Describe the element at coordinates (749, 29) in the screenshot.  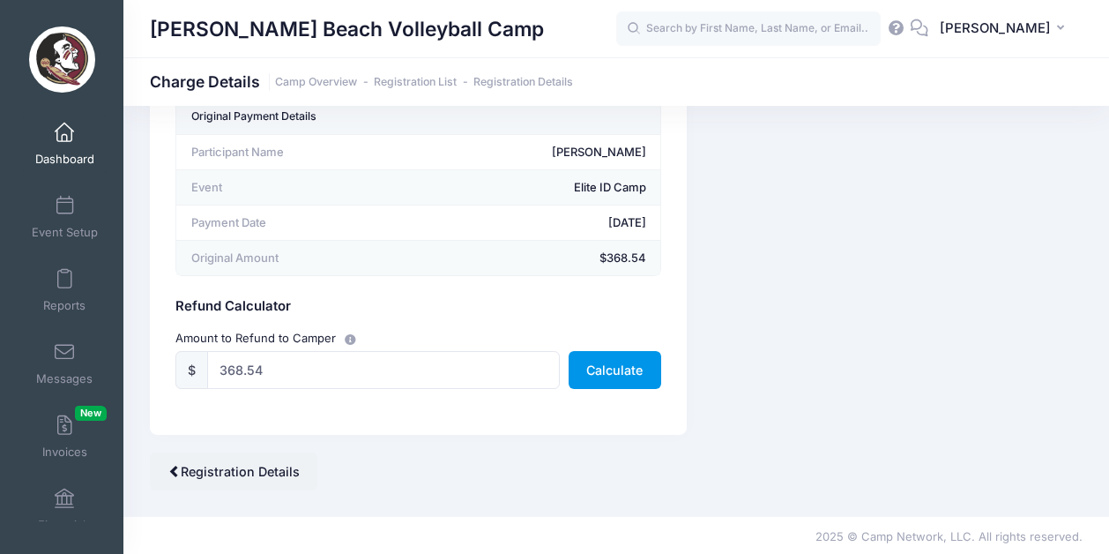
I see `input: Search by First Name, Last Name, or Email...` at that location.